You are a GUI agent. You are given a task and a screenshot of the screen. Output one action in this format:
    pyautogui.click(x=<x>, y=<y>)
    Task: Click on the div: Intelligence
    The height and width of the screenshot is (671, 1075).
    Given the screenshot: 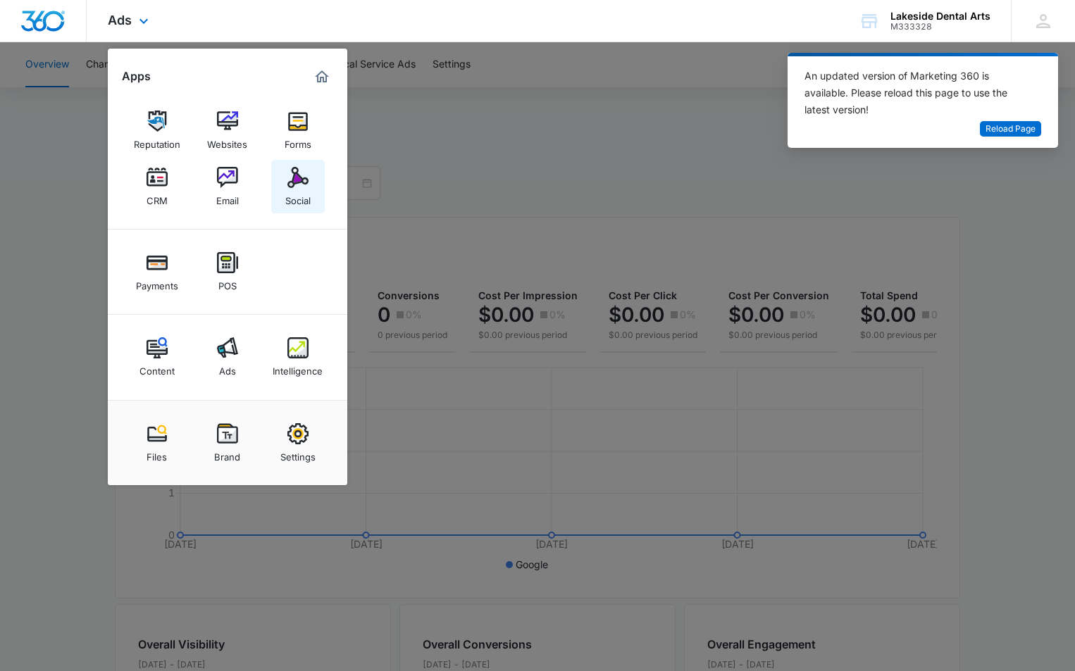 What is the action you would take?
    pyautogui.click(x=297, y=368)
    